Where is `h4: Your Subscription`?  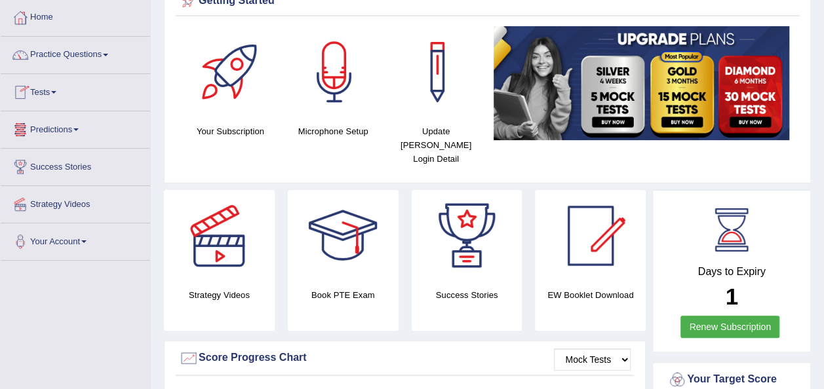
h4: Your Subscription is located at coordinates (230, 131).